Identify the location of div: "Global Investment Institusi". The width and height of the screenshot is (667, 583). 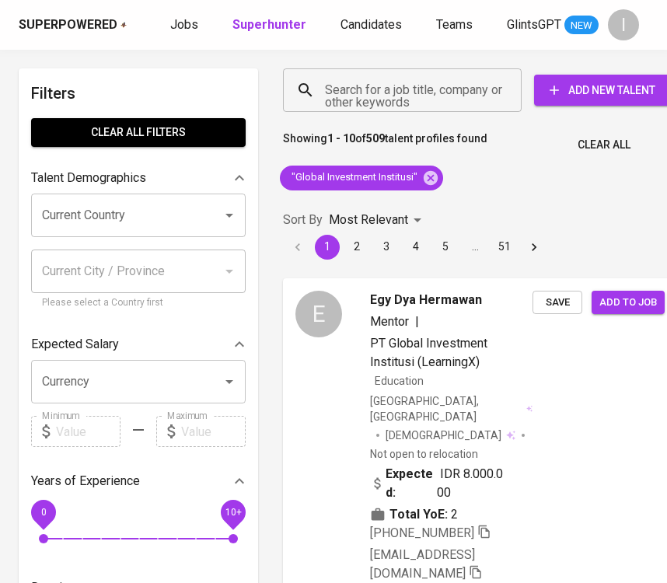
(361, 178).